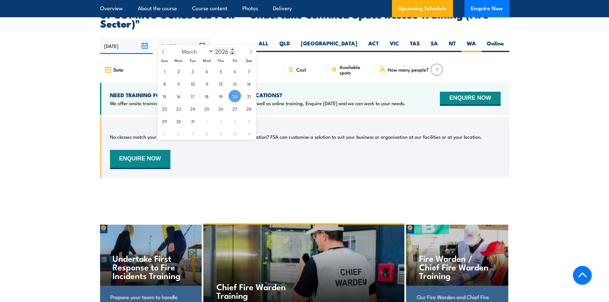 This screenshot has height=302, width=609. What do you see at coordinates (193, 108) in the screenshot?
I see `span: March 24, 2026` at bounding box center [193, 108].